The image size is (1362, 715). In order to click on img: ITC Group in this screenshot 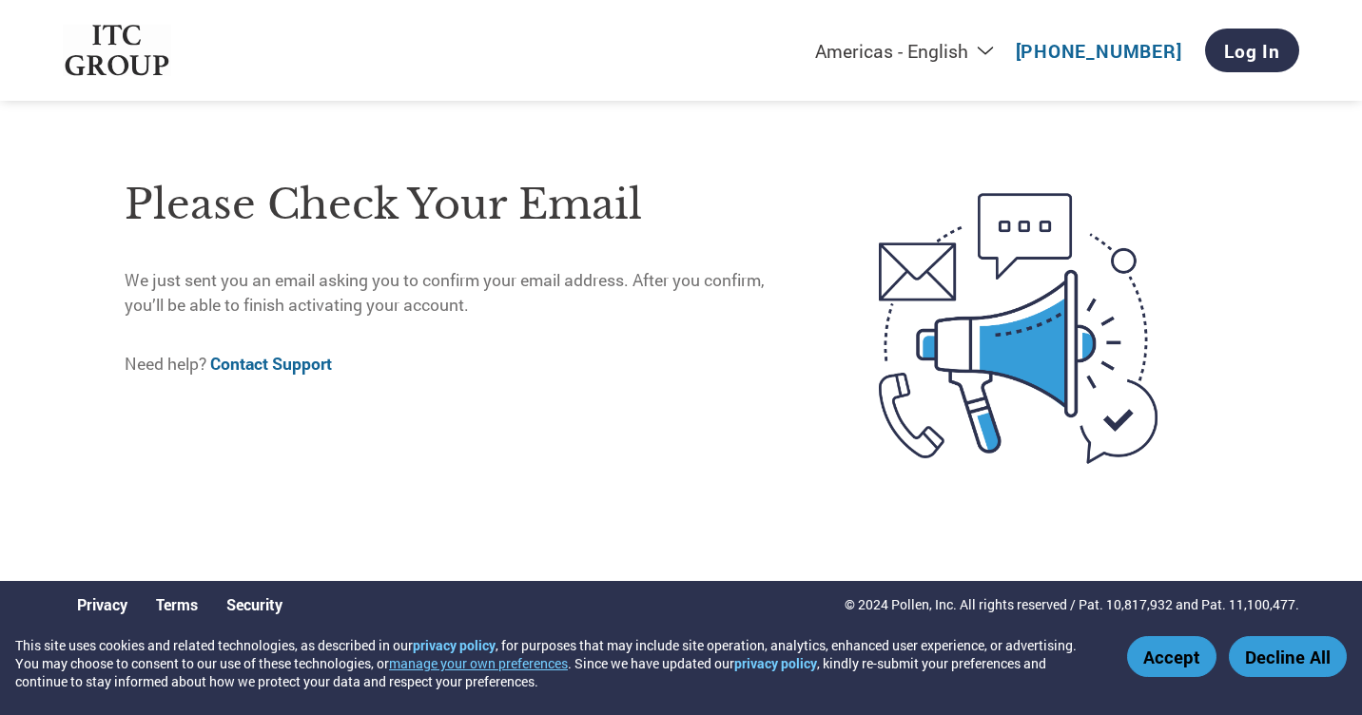, I will do `click(117, 50)`.